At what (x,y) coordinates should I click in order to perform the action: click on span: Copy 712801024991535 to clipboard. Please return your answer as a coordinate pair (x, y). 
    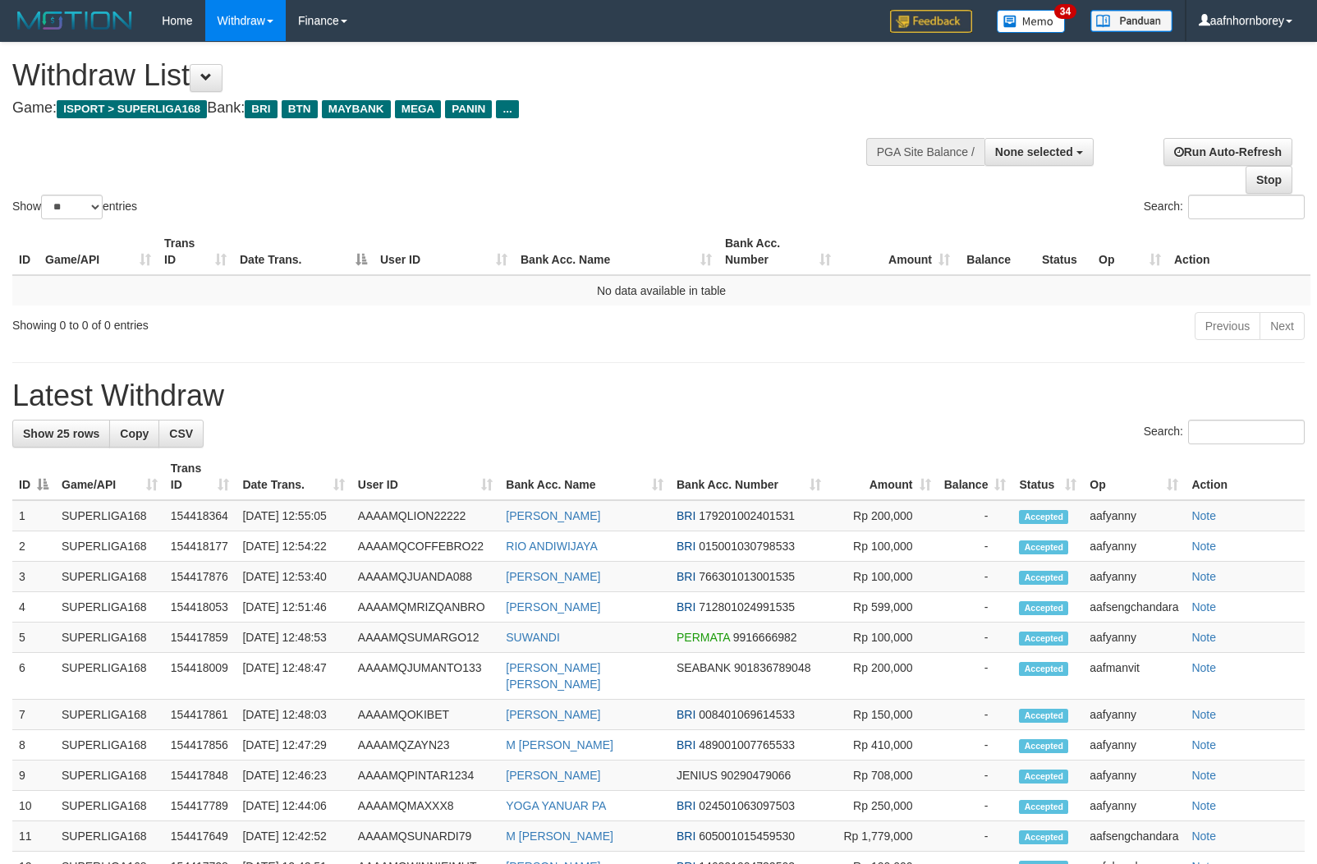
    Looking at the image, I should click on (746, 607).